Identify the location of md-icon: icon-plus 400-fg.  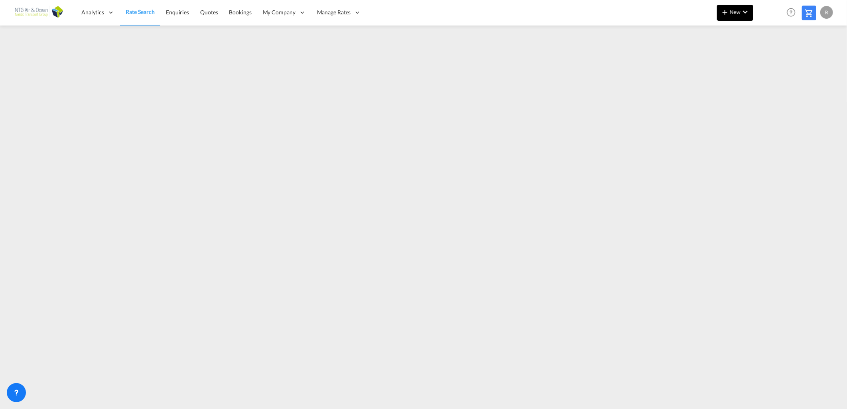
(725, 12).